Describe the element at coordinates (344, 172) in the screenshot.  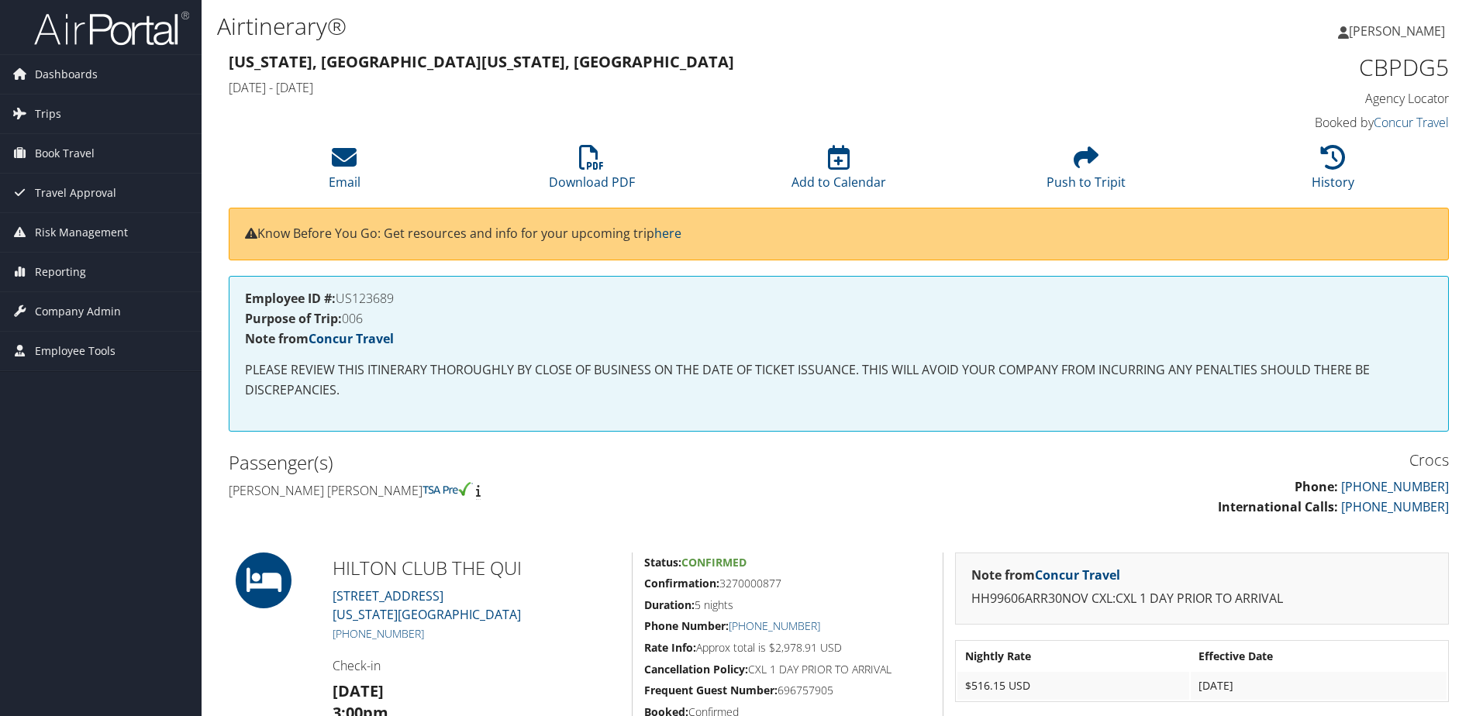
I see `a: Email` at that location.